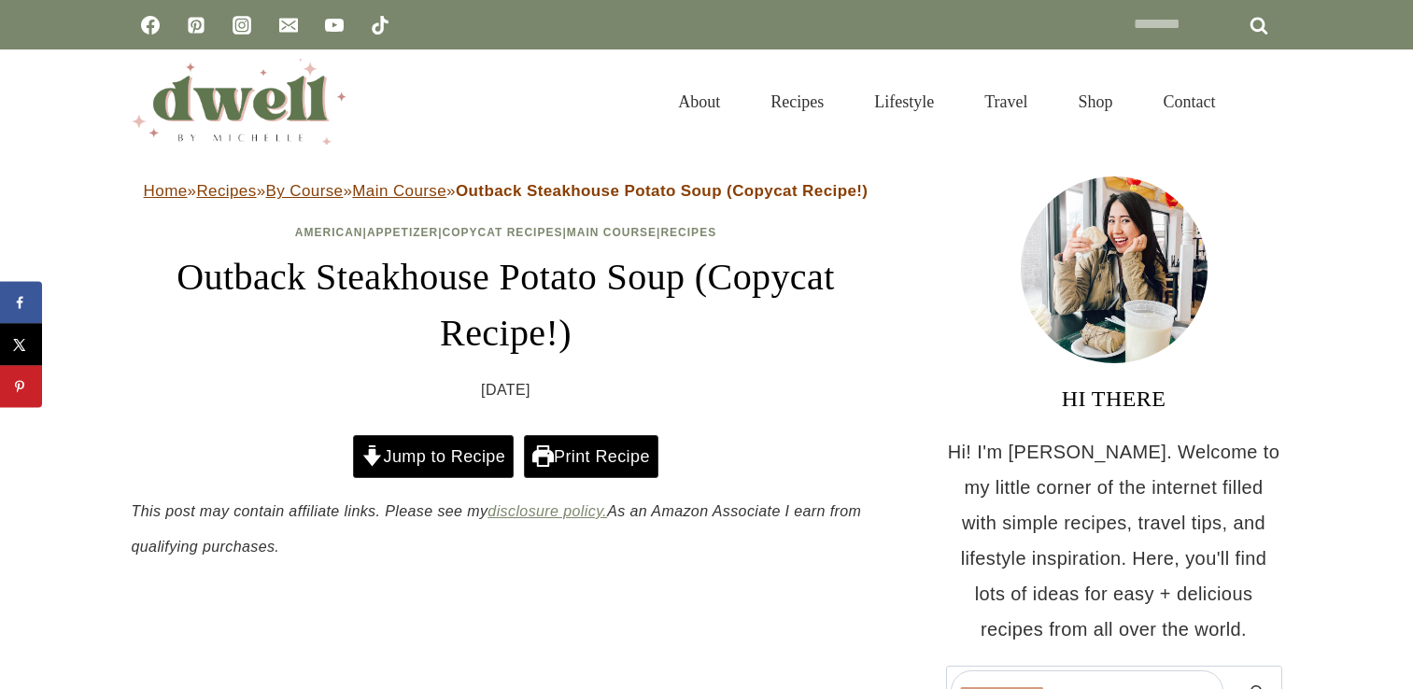  Describe the element at coordinates (1005, 102) in the screenshot. I see `a: Travel` at that location.